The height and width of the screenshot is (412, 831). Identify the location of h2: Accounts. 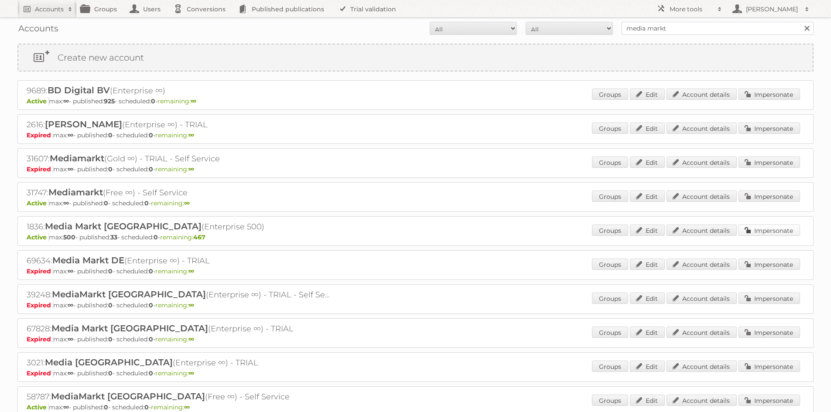
(49, 9).